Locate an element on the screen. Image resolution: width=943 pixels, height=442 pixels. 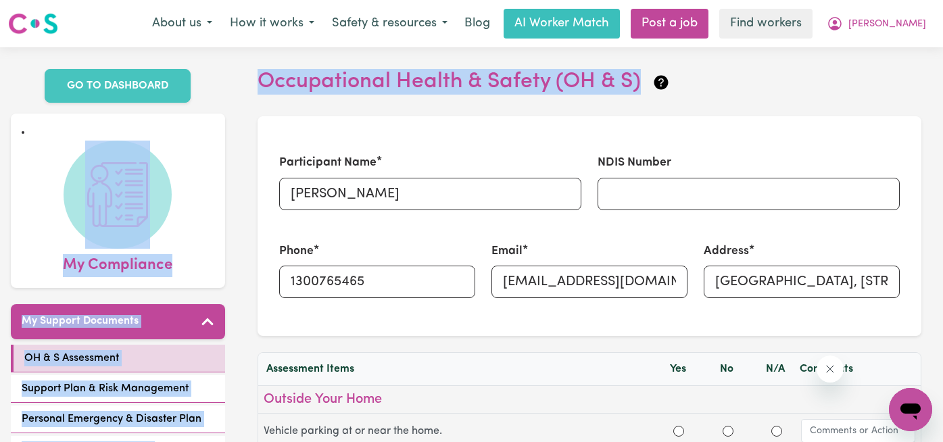
h2: Occupational Health & Safety (OH & S) is located at coordinates (589, 82).